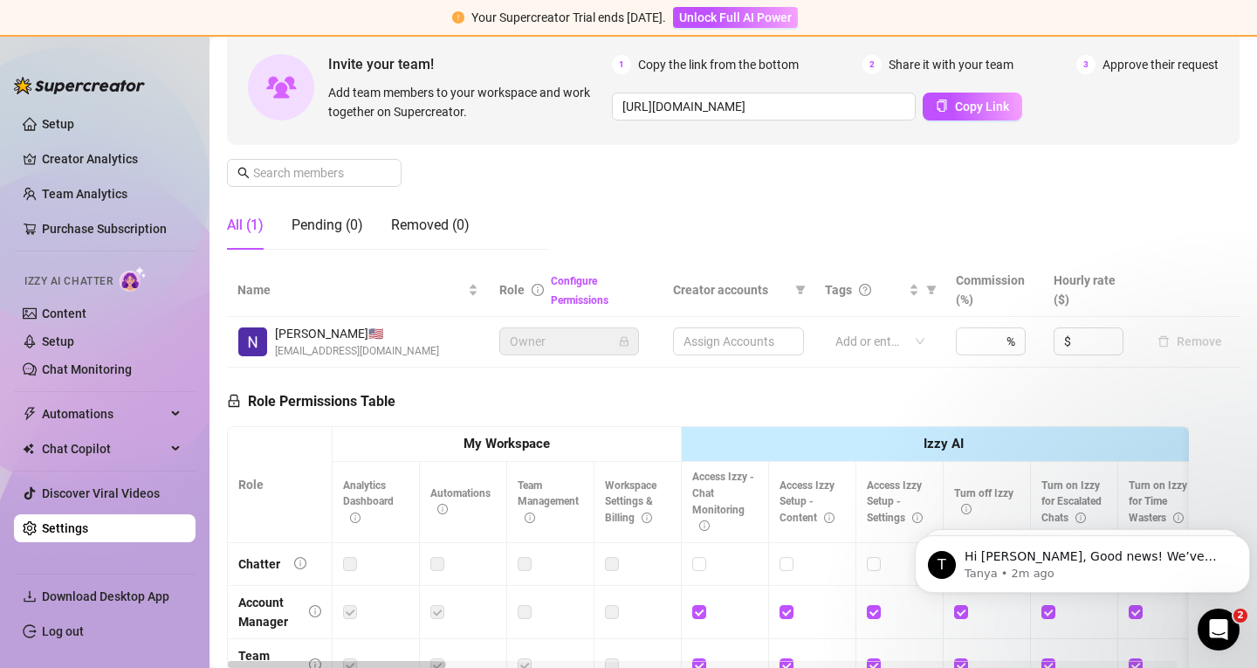  What do you see at coordinates (271, 45) in the screenshot?
I see `img: Profile image for Giselle` at bounding box center [271, 45].